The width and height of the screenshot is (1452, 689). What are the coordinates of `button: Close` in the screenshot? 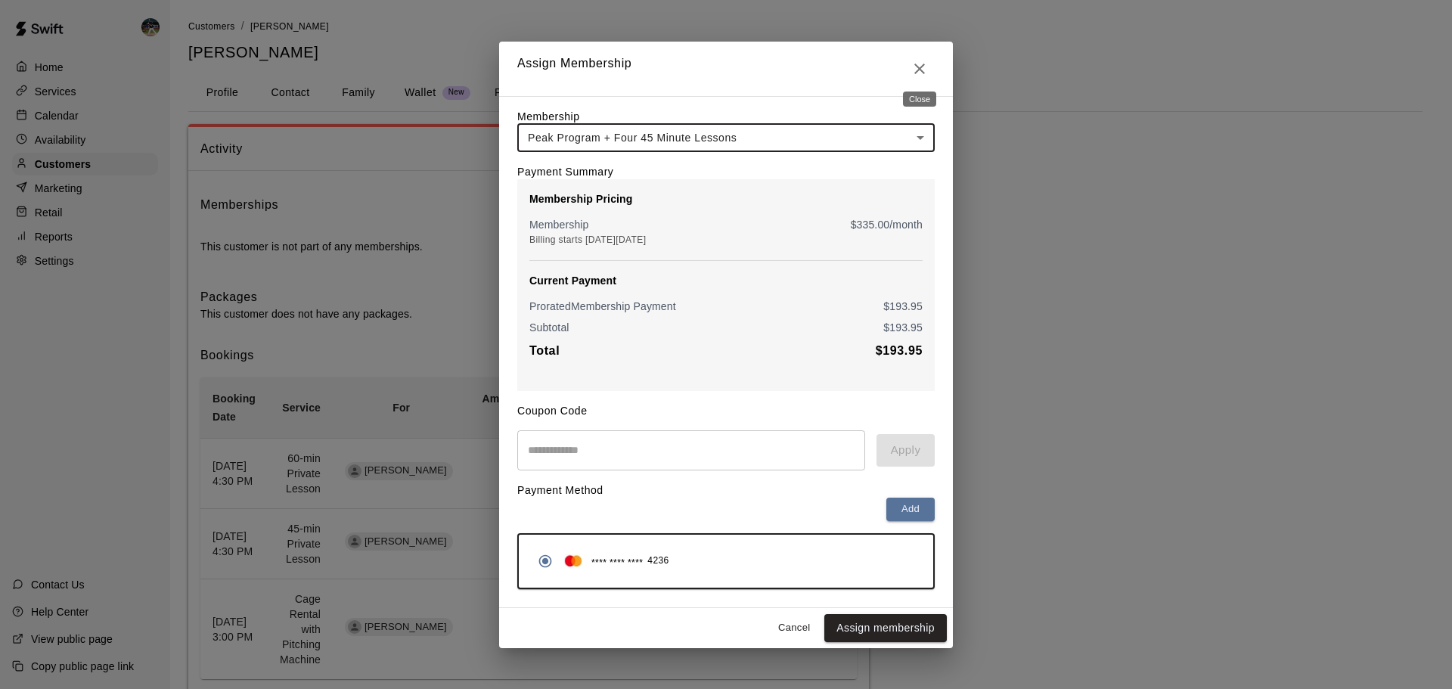 It's located at (919, 69).